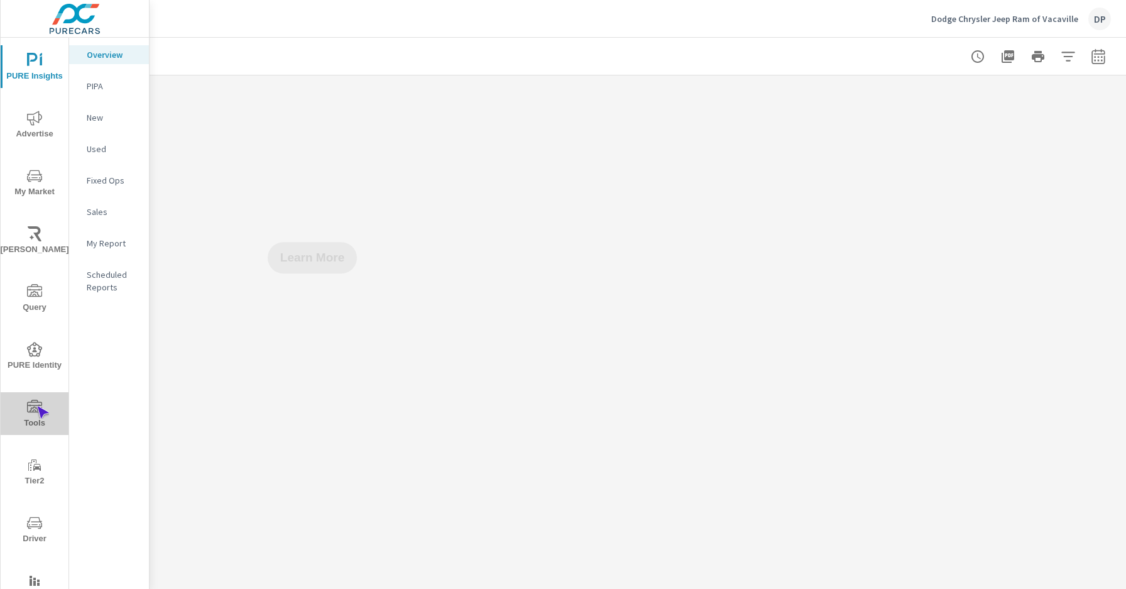  Describe the element at coordinates (1099, 57) in the screenshot. I see `button: Select Date Range` at that location.